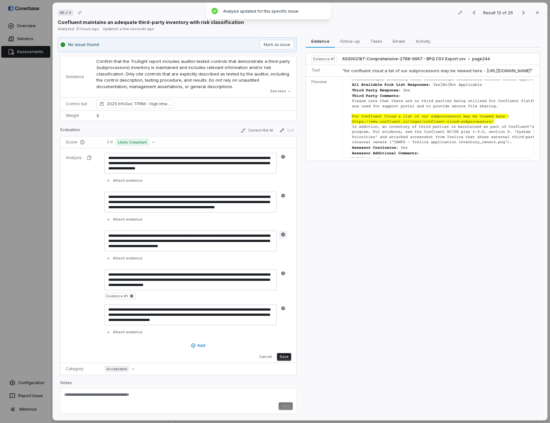 The height and width of the screenshot is (423, 550). Describe the element at coordinates (139, 104) in the screenshot. I see `span: 2025 InfoSec TPRM - High Inherent Risk (TruSight Supported) Nth Party Management` at that location.